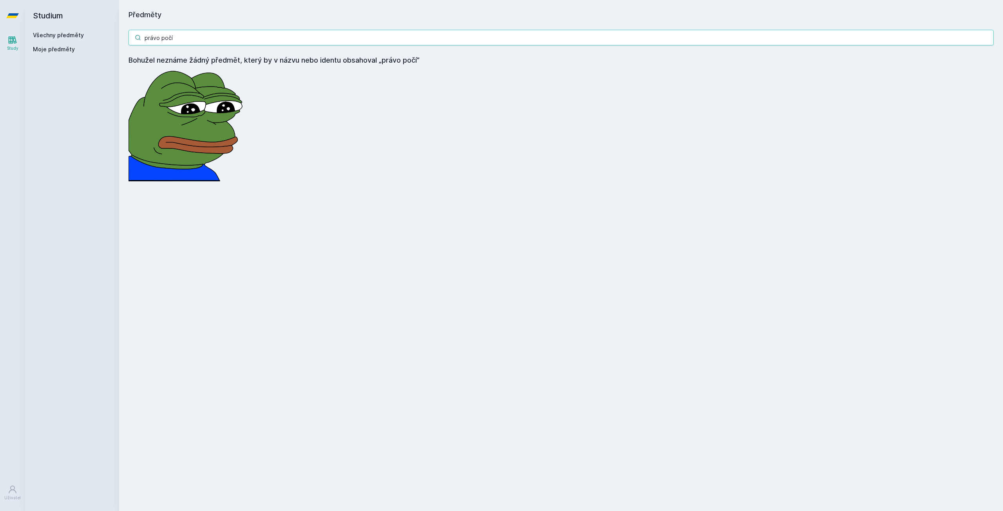 This screenshot has width=1003, height=511. What do you see at coordinates (13, 493) in the screenshot?
I see `a: Uživatel` at bounding box center [13, 493].